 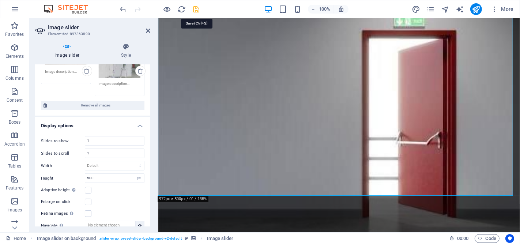 What do you see at coordinates (93, 105) in the screenshot?
I see `button: Remove all images` at bounding box center [93, 105].